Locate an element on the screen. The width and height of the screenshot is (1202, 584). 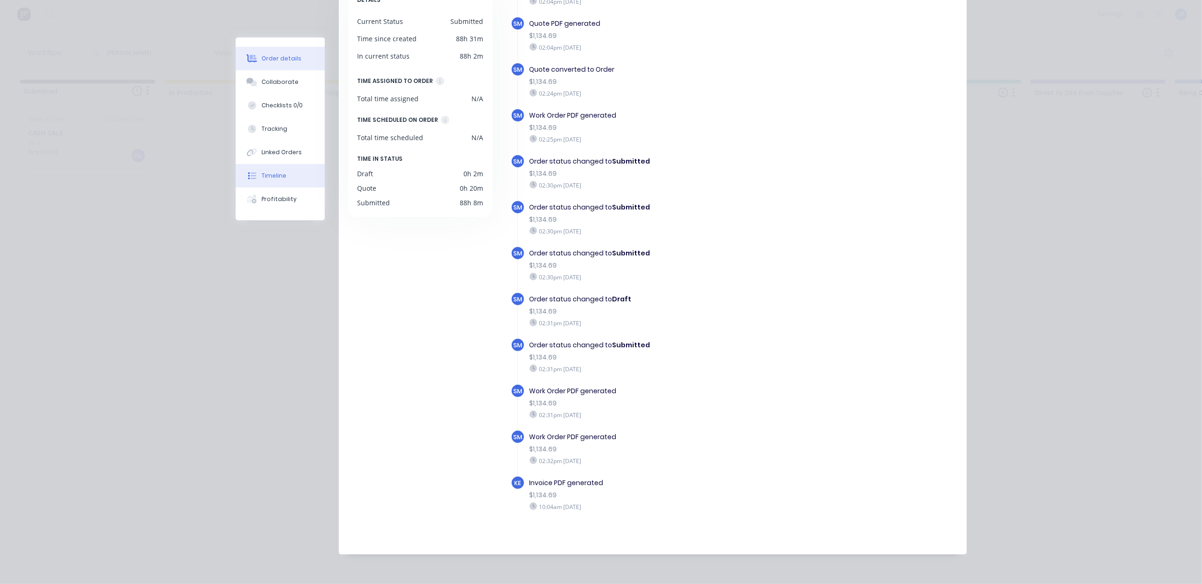
div: TIME ASSIGNED TO ORDER is located at coordinates (395, 81).